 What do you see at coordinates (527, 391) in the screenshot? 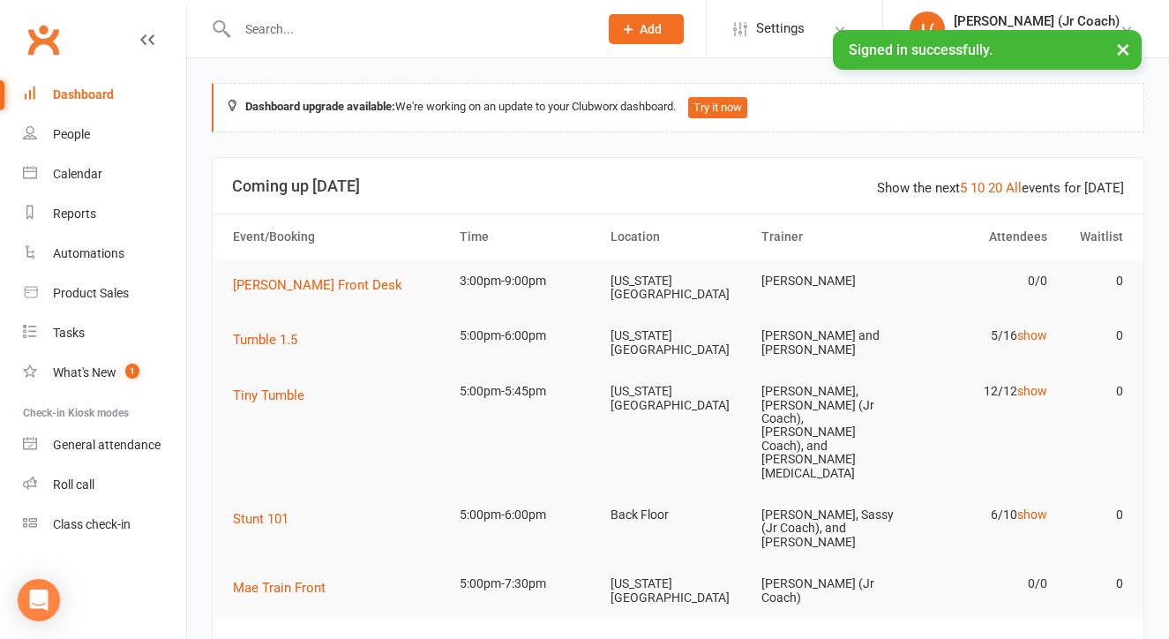
I see `td: 5:00pm-5:45pm` at bounding box center [527, 391].